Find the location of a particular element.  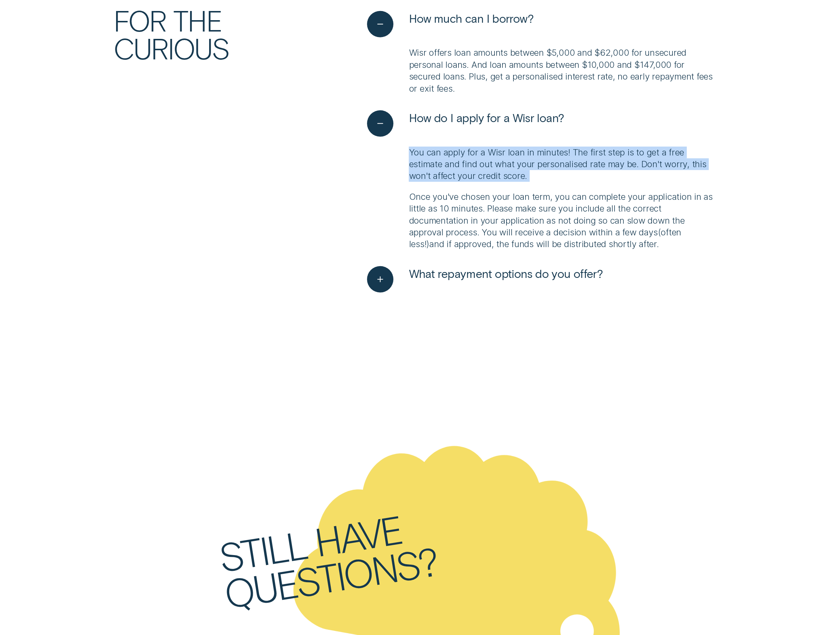

p: Wisr offers loan amounts between $5,000 and $62,000 for unsecured personal loans. And loan amount... is located at coordinates (561, 71).